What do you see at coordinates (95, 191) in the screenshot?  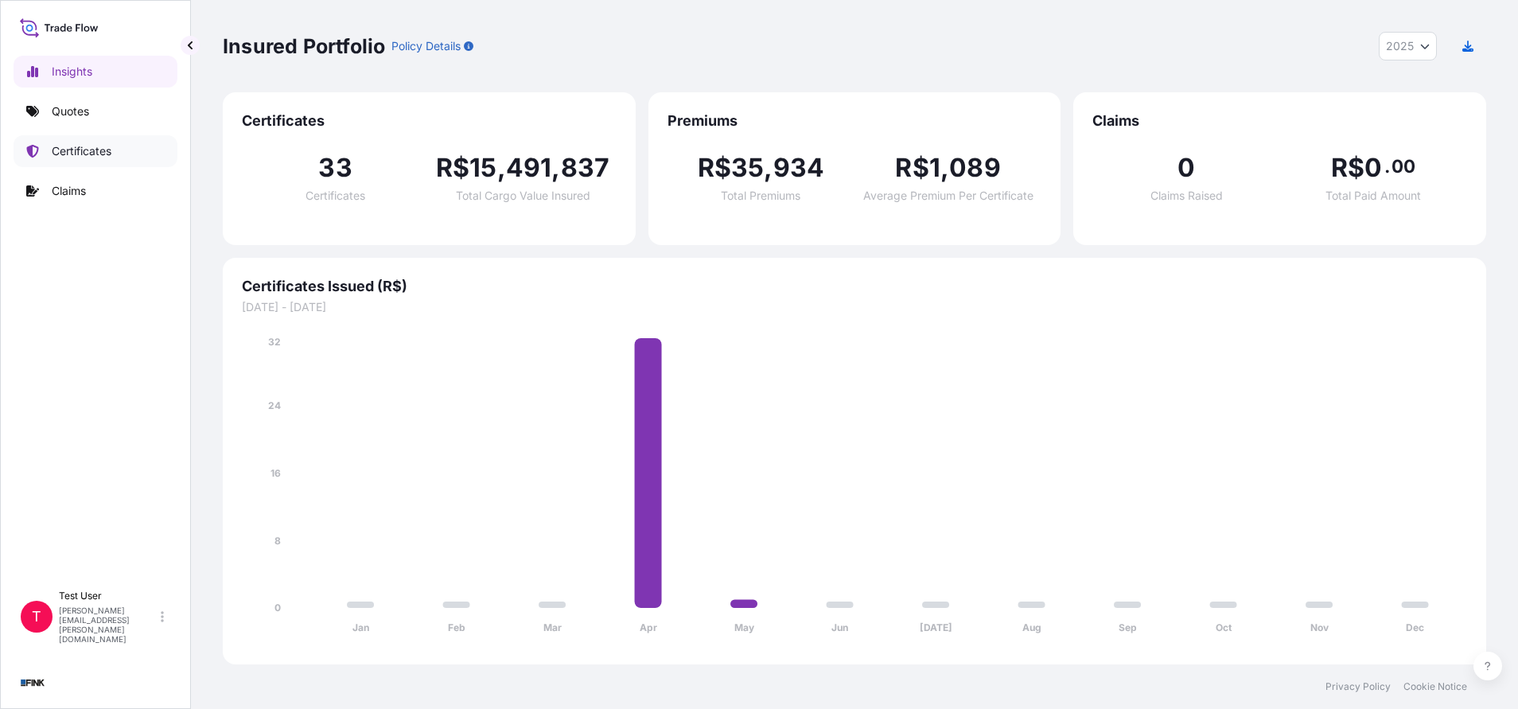 I see `a: Claims` at bounding box center [95, 191].